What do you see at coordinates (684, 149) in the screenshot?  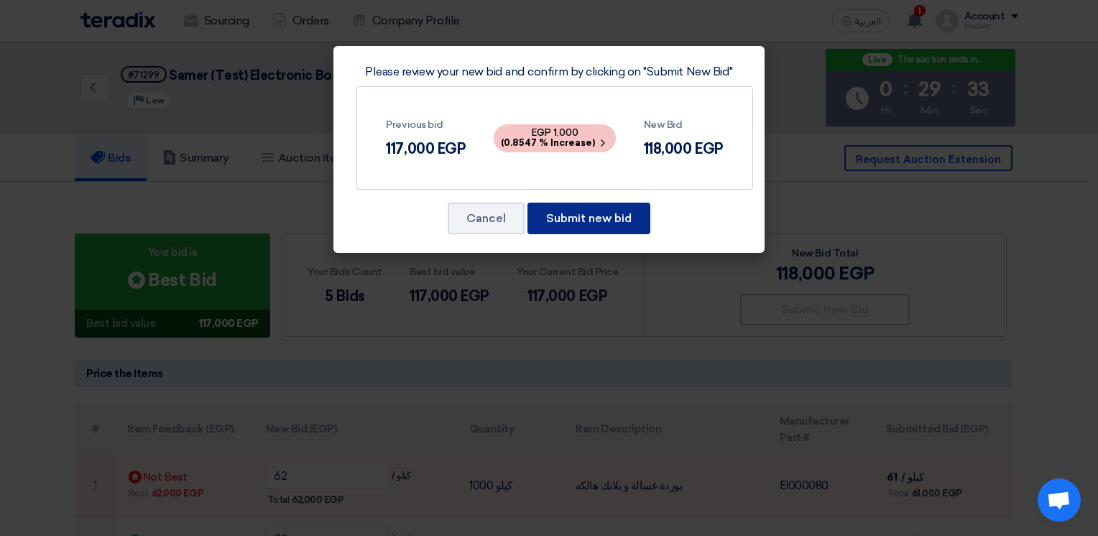 I see `div: 118,000 EGP` at bounding box center [684, 149].